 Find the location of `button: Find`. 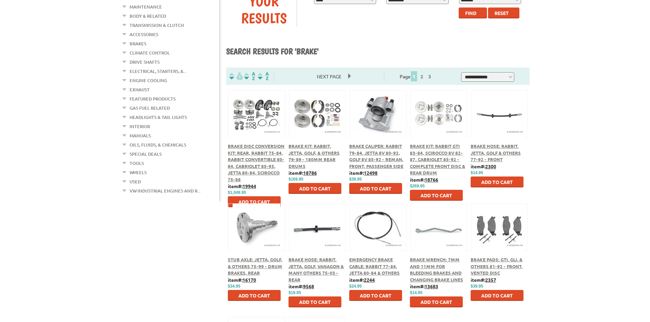

button: Find is located at coordinates (473, 13).